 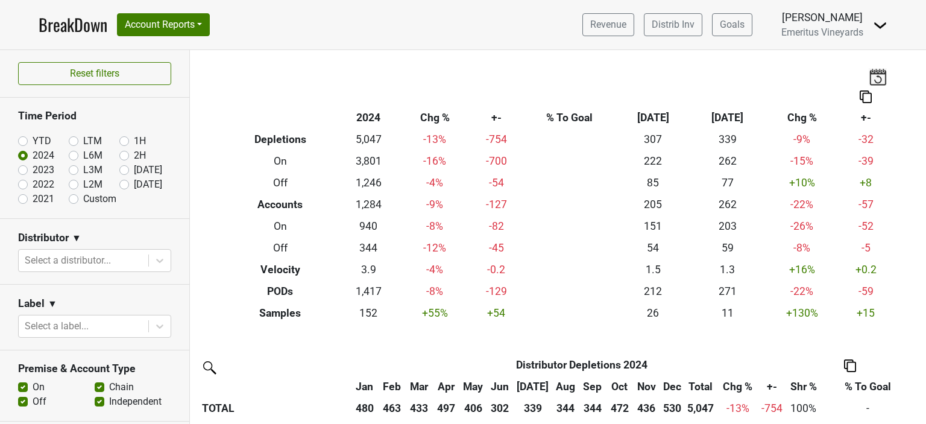 What do you see at coordinates (93, 156) in the screenshot?
I see `label: L6M` at bounding box center [93, 156].